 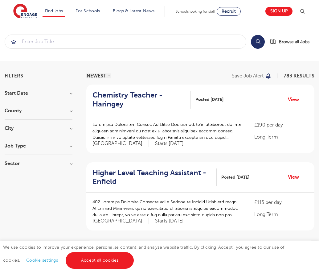 I want to click on span: Recruit, so click(x=229, y=11).